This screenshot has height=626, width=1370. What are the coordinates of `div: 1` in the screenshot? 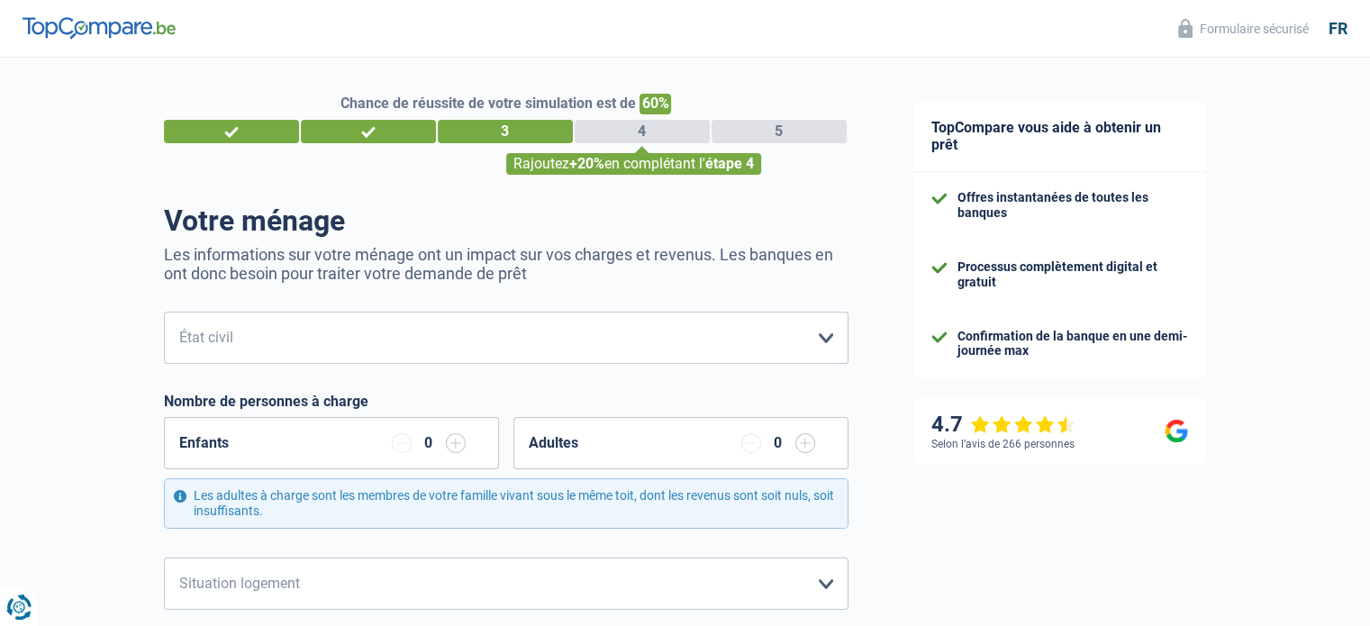 It's located at (231, 131).